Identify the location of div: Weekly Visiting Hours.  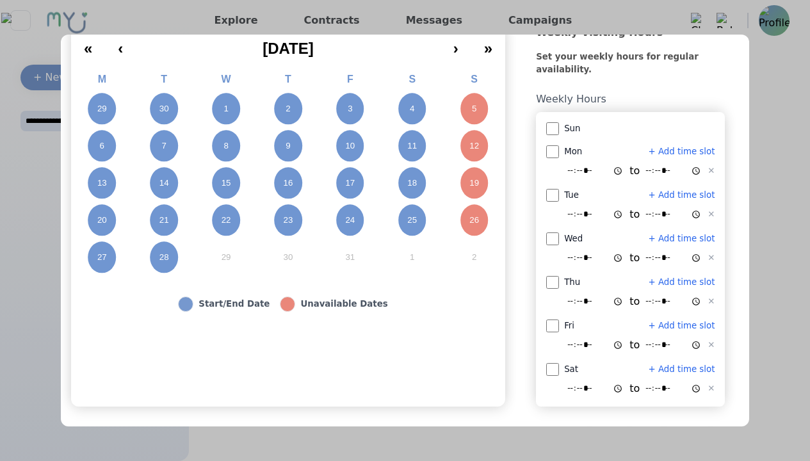
(630, 38).